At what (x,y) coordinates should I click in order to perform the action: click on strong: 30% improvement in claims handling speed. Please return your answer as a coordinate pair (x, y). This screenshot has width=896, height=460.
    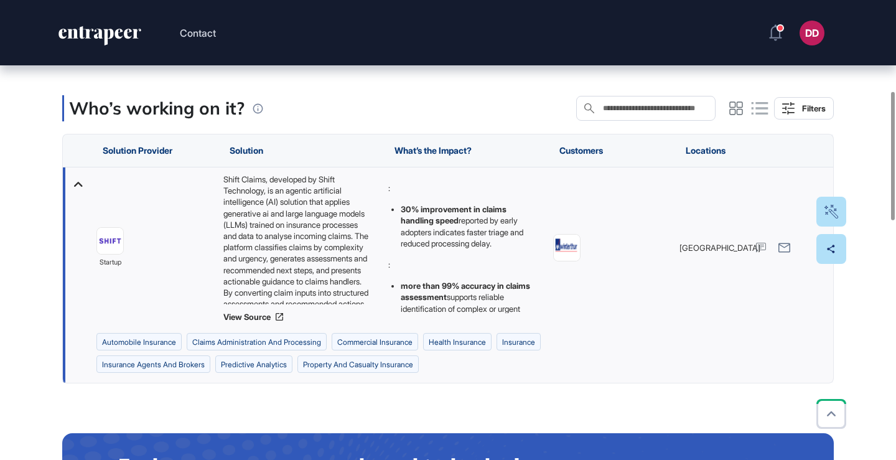
    Looking at the image, I should click on (454, 215).